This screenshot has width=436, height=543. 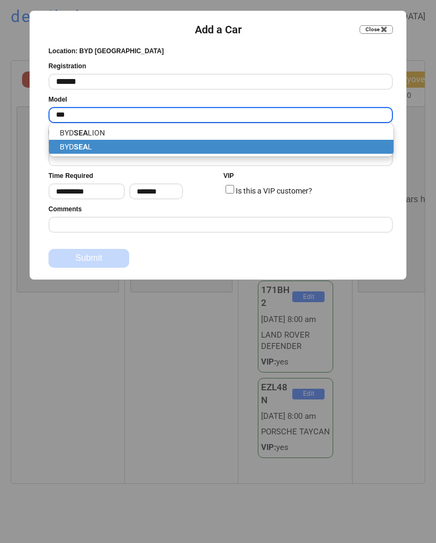 What do you see at coordinates (70, 176) in the screenshot?
I see `div: Time Required` at bounding box center [70, 176].